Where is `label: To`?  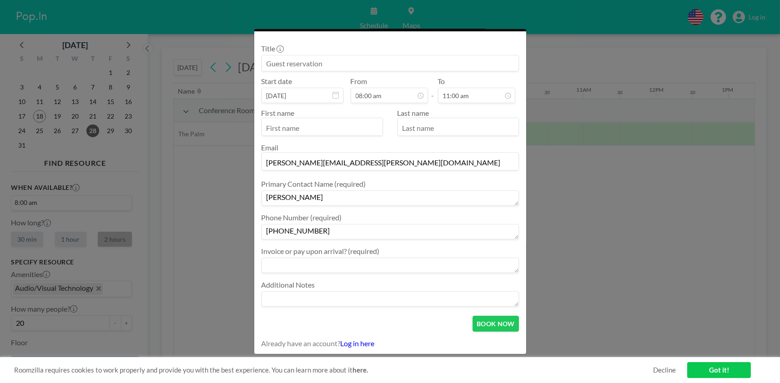
label: To is located at coordinates (442, 81).